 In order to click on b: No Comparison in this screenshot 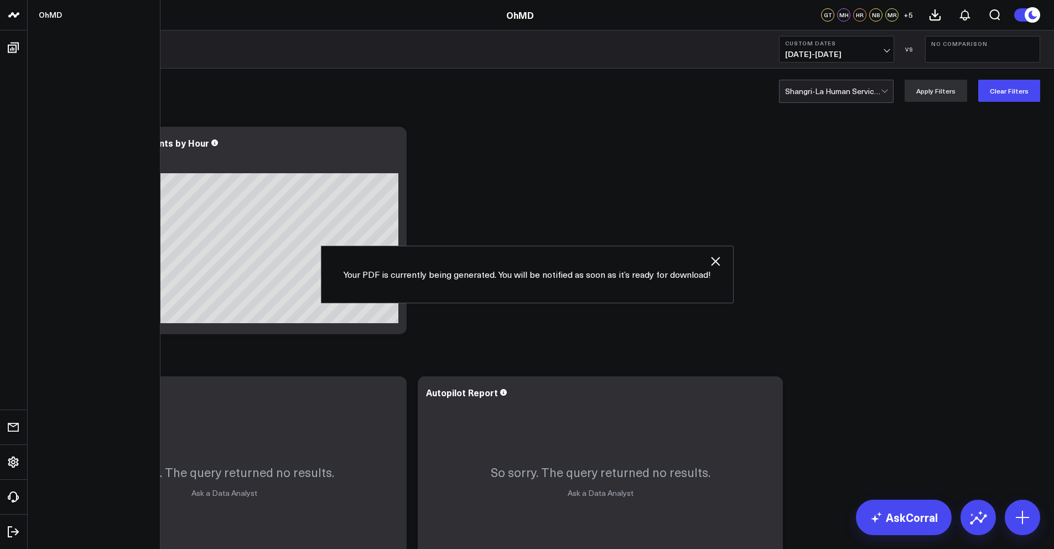, I will do `click(983, 44)`.